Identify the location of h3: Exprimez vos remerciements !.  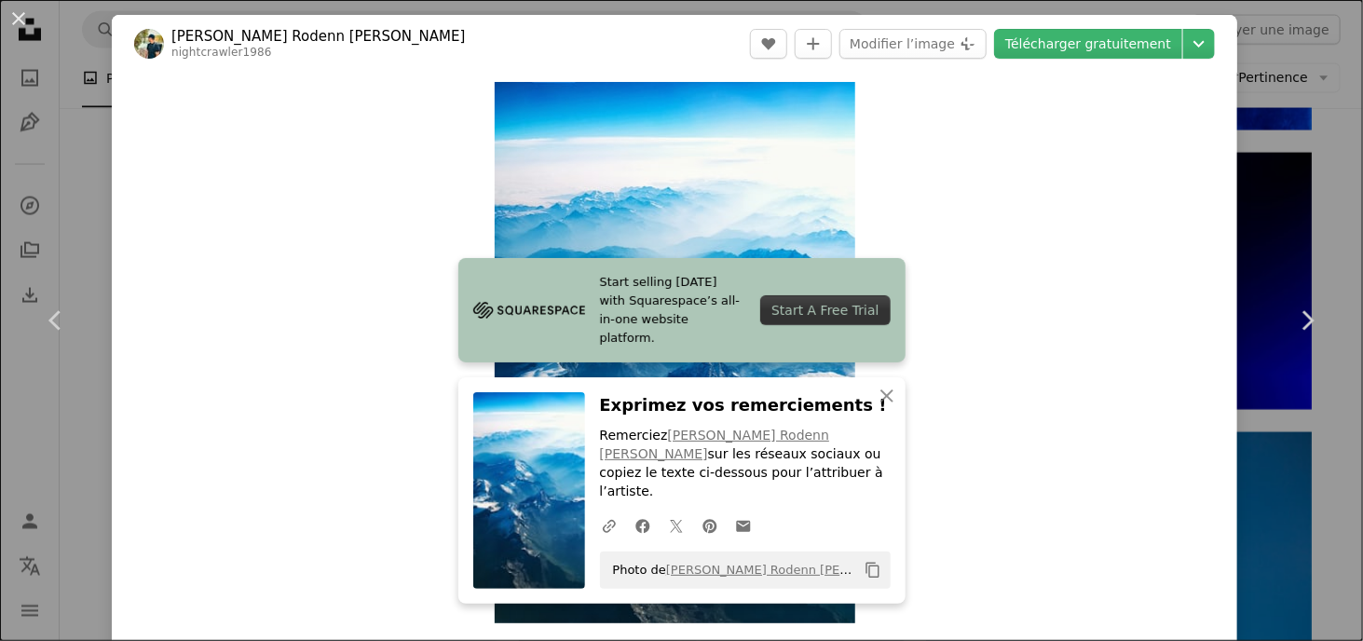
(745, 405).